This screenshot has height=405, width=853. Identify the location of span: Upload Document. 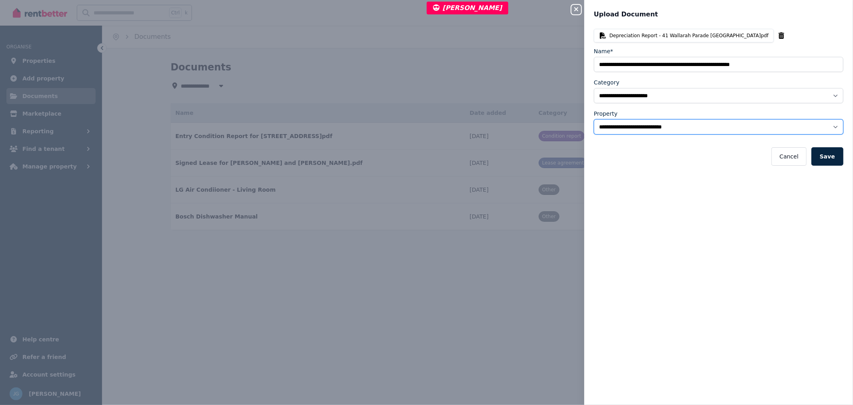
(626, 14).